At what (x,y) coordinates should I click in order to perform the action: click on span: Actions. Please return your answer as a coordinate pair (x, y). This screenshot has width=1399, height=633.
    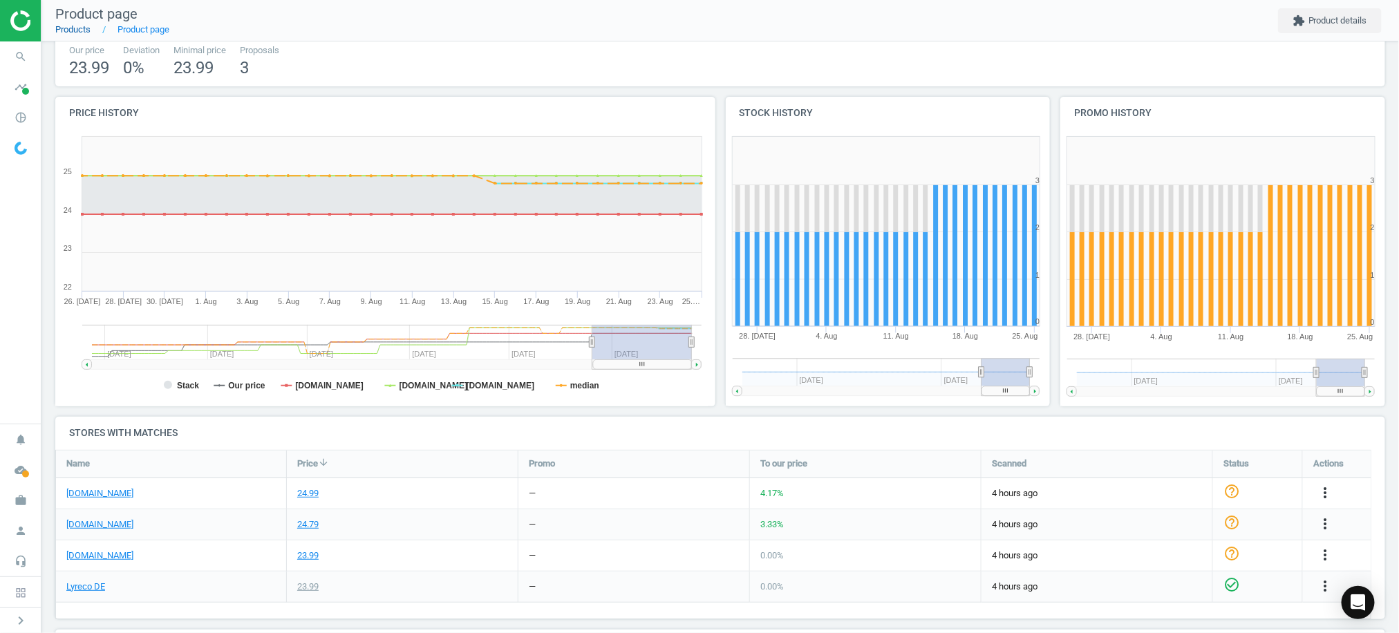
    Looking at the image, I should click on (1329, 464).